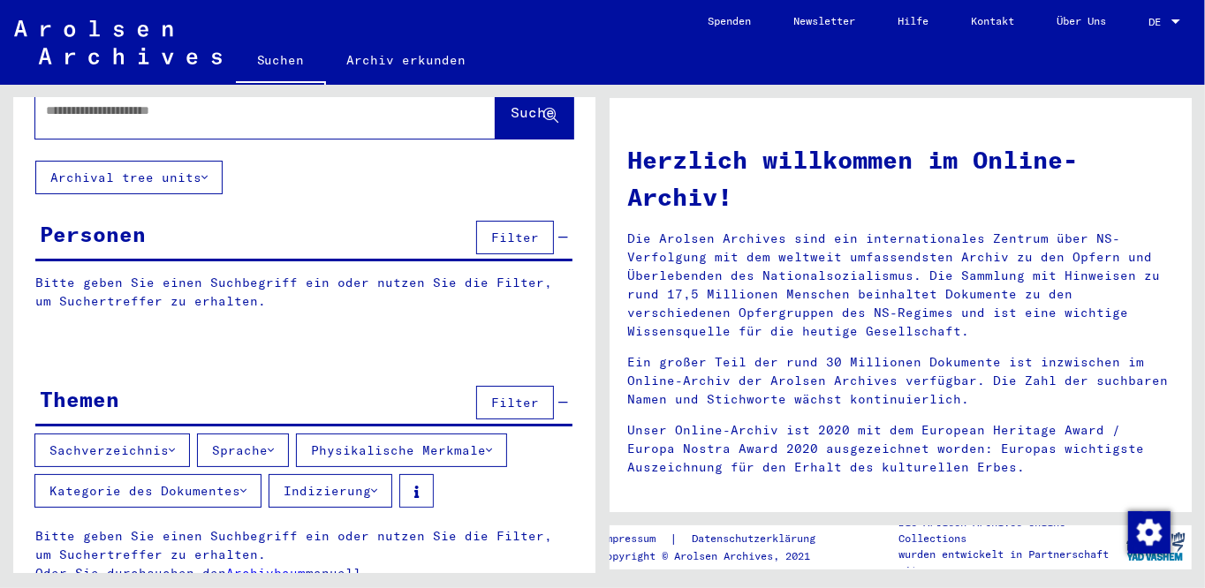 This screenshot has width=1205, height=588. What do you see at coordinates (304, 555) in the screenshot?
I see `p: Bitte geben Sie einen Suchbegriff ein oder nutzen Sie die Filter, um Suchertreffer zu erhalten. O...` at bounding box center [304, 555].